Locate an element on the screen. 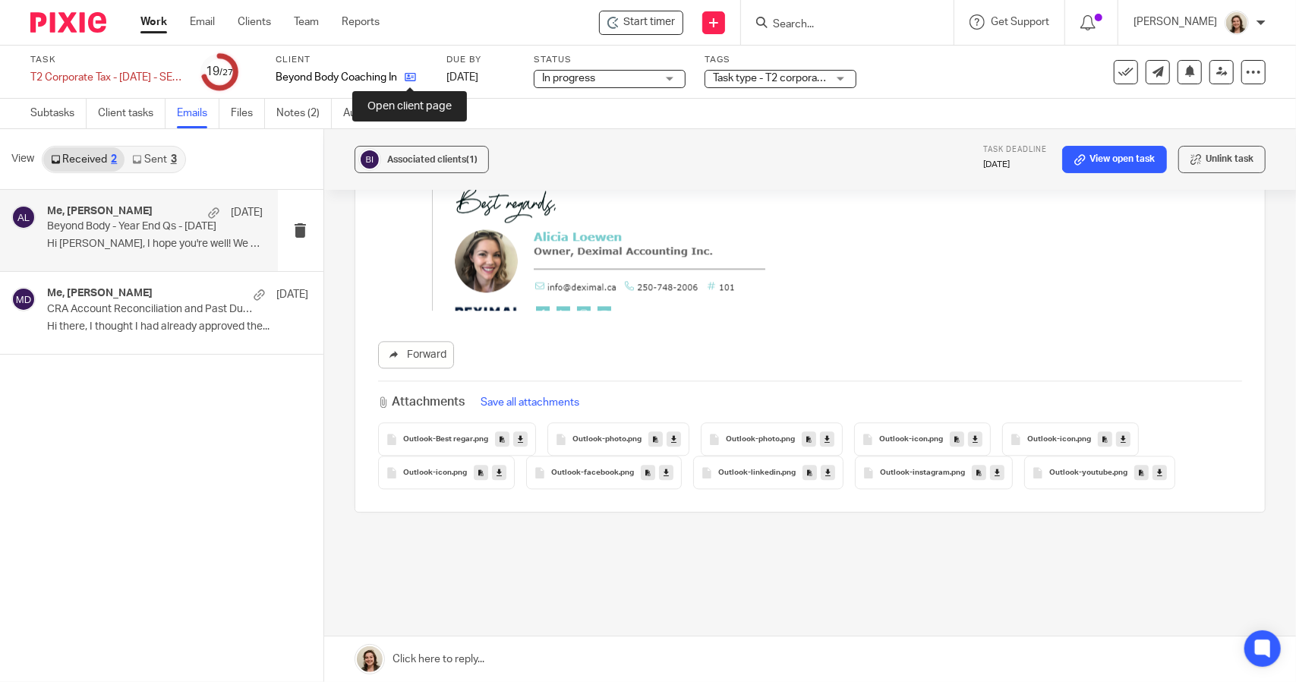 Image resolution: width=1296 pixels, height=682 pixels. button: Outlook-youtube.png is located at coordinates (1100, 472).